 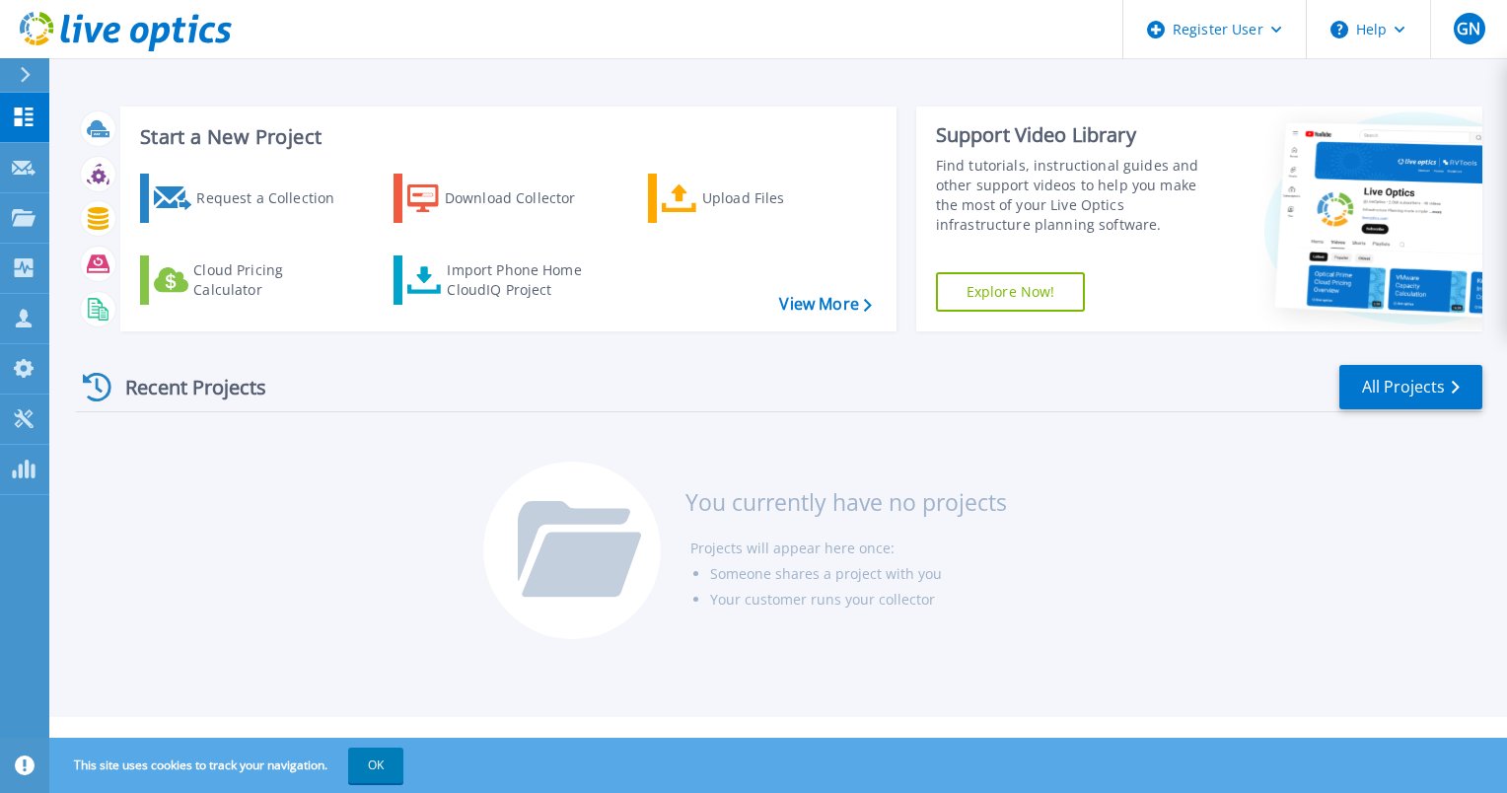 What do you see at coordinates (825, 304) in the screenshot?
I see `a: View More` at bounding box center [825, 304].